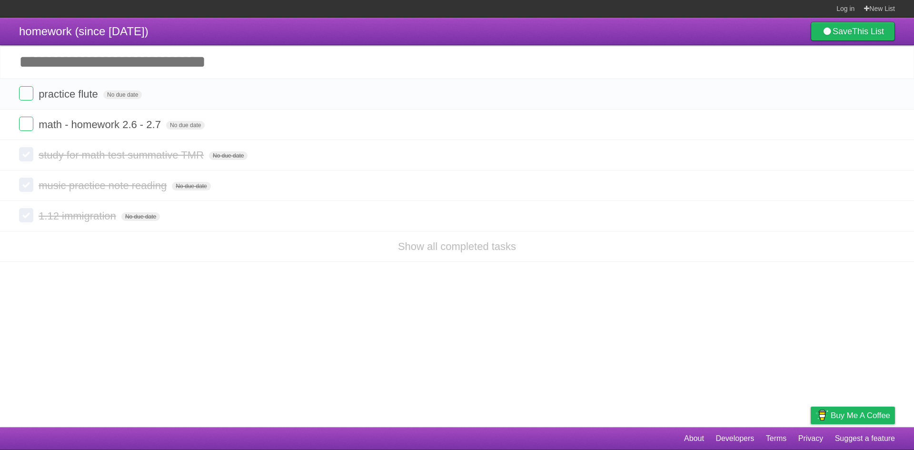 The image size is (914, 450). Describe the element at coordinates (101, 124) in the screenshot. I see `span: math - homework 2.6 - 2.7` at that location.